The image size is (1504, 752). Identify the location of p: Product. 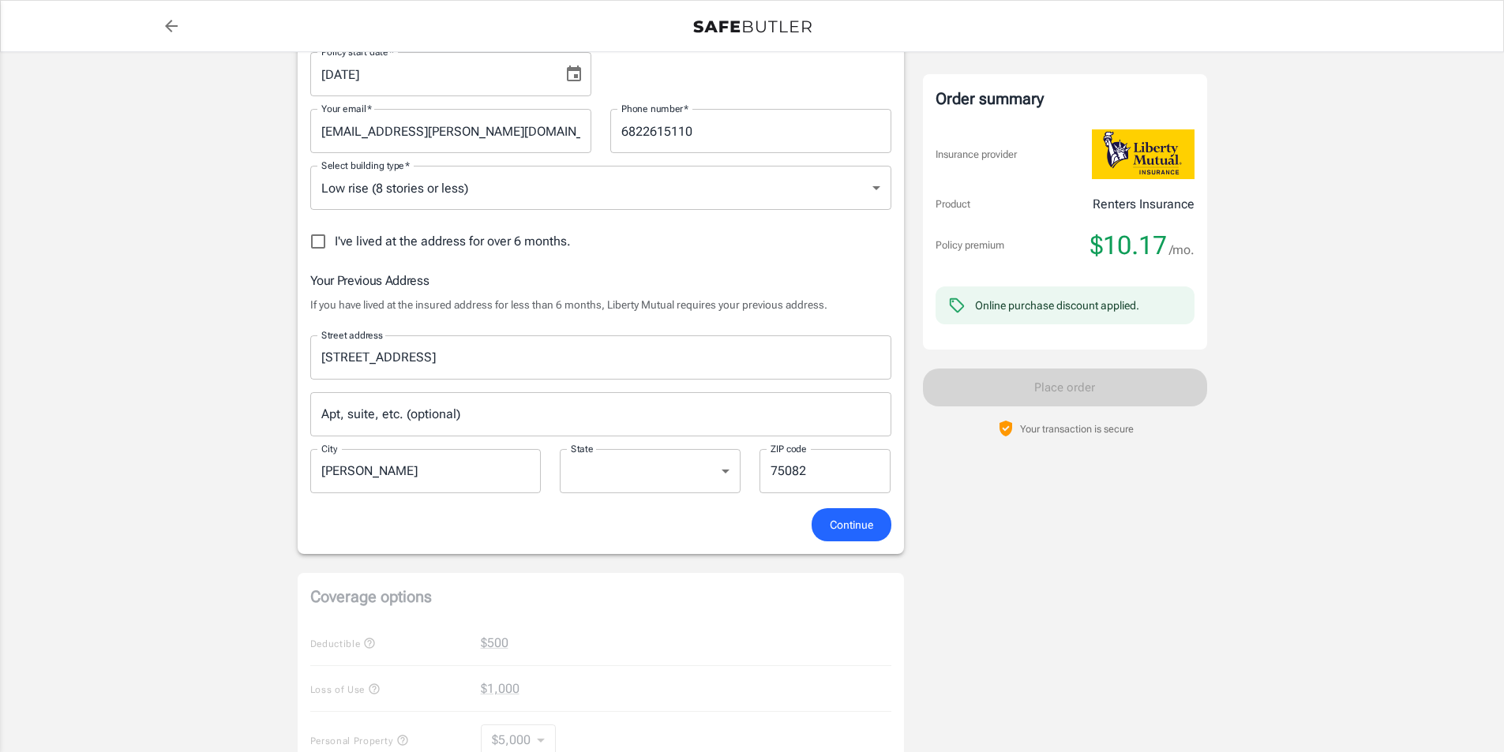
(953, 204).